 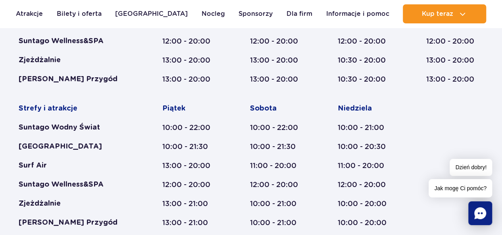 I want to click on div: Piątek, so click(x=191, y=109).